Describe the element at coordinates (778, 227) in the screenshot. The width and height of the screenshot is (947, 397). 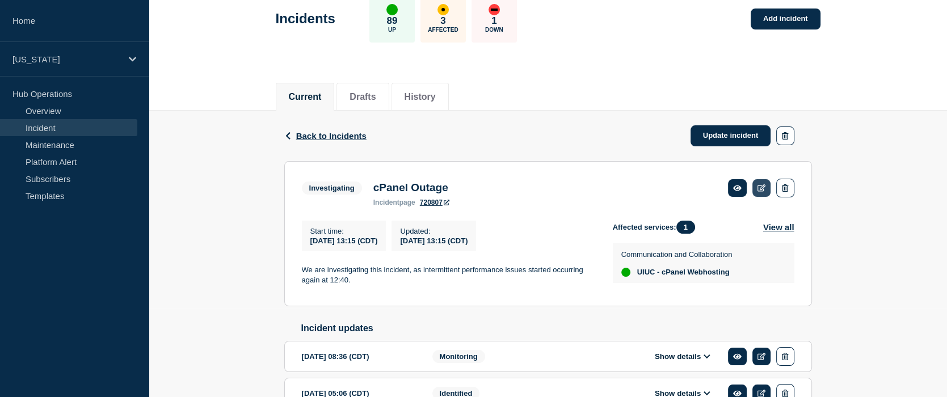
I see `button: View all` at that location.